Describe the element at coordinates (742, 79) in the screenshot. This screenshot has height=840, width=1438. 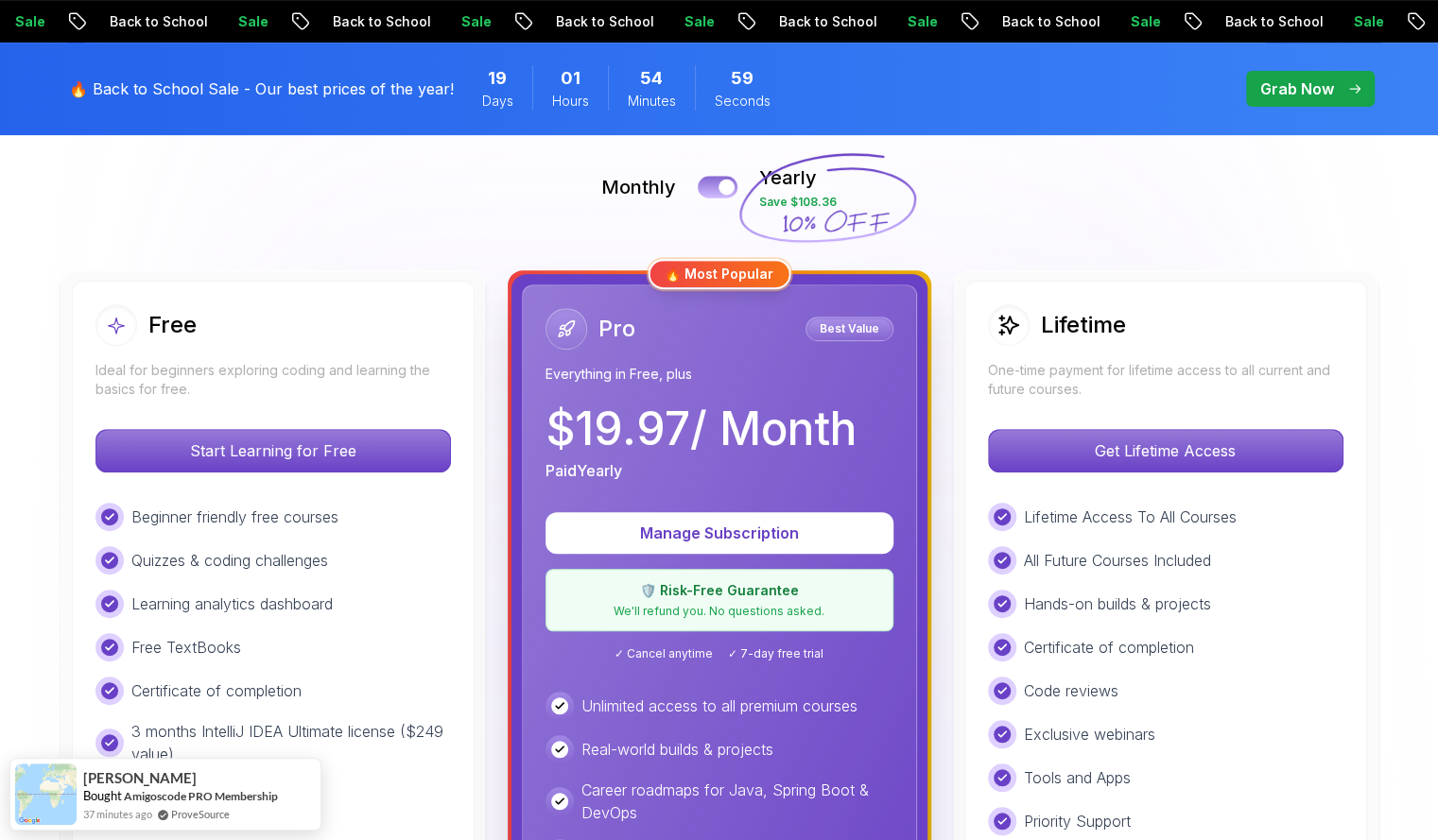
I see `span: 59 Seconds` at that location.